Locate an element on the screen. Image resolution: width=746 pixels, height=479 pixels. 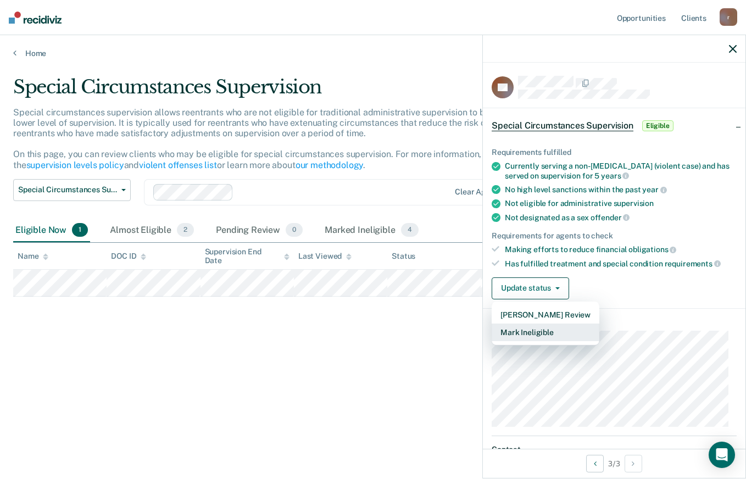
span: 2 is located at coordinates (185, 230).